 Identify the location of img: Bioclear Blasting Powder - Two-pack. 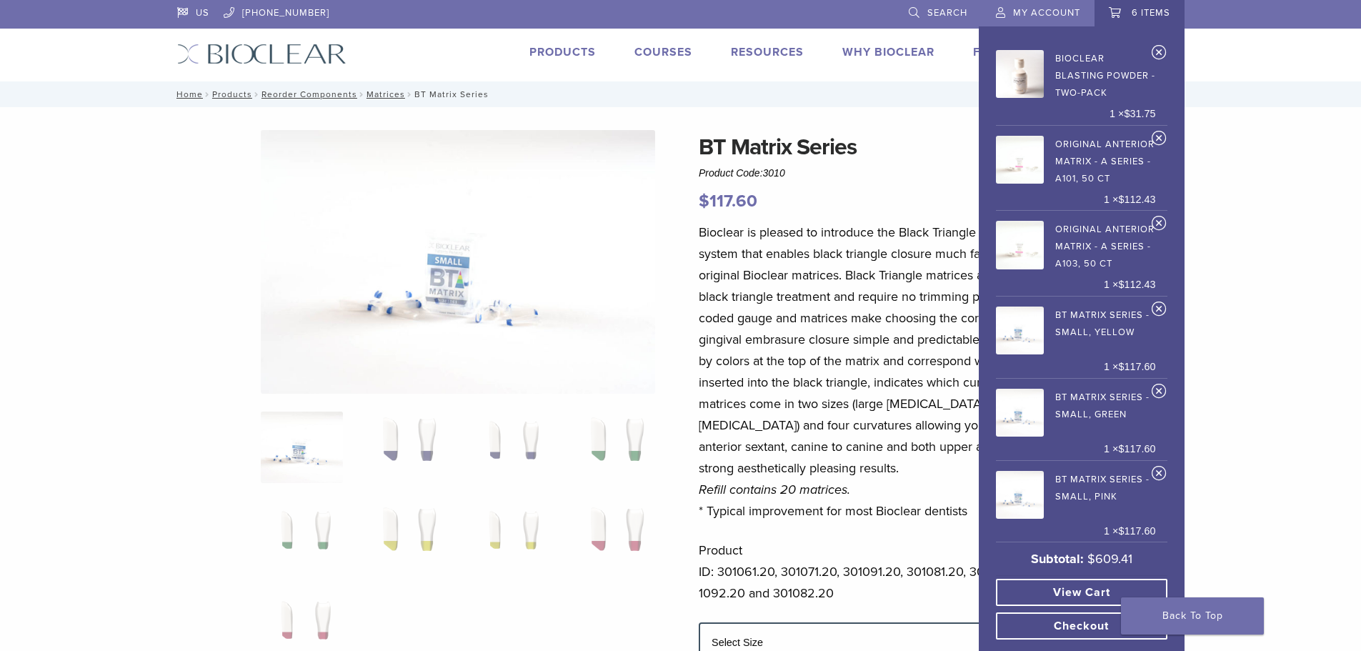
(1020, 74).